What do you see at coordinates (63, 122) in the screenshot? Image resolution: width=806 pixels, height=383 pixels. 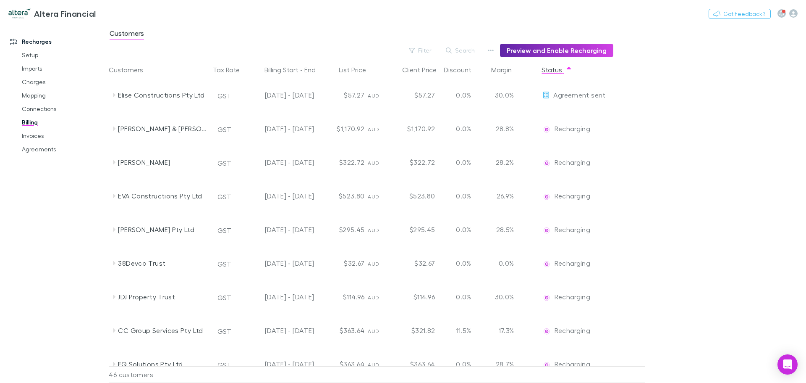 I see `a: Billing` at bounding box center [63, 122].